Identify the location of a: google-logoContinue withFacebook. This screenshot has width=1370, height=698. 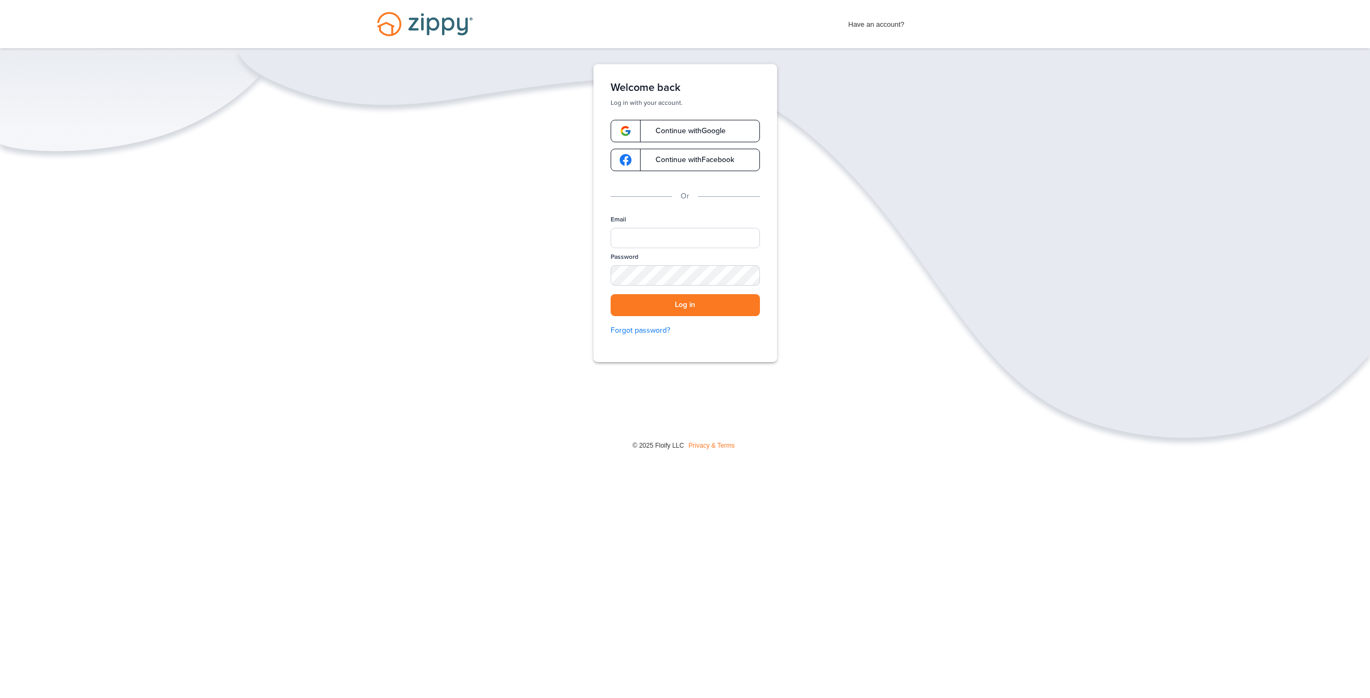
(685, 160).